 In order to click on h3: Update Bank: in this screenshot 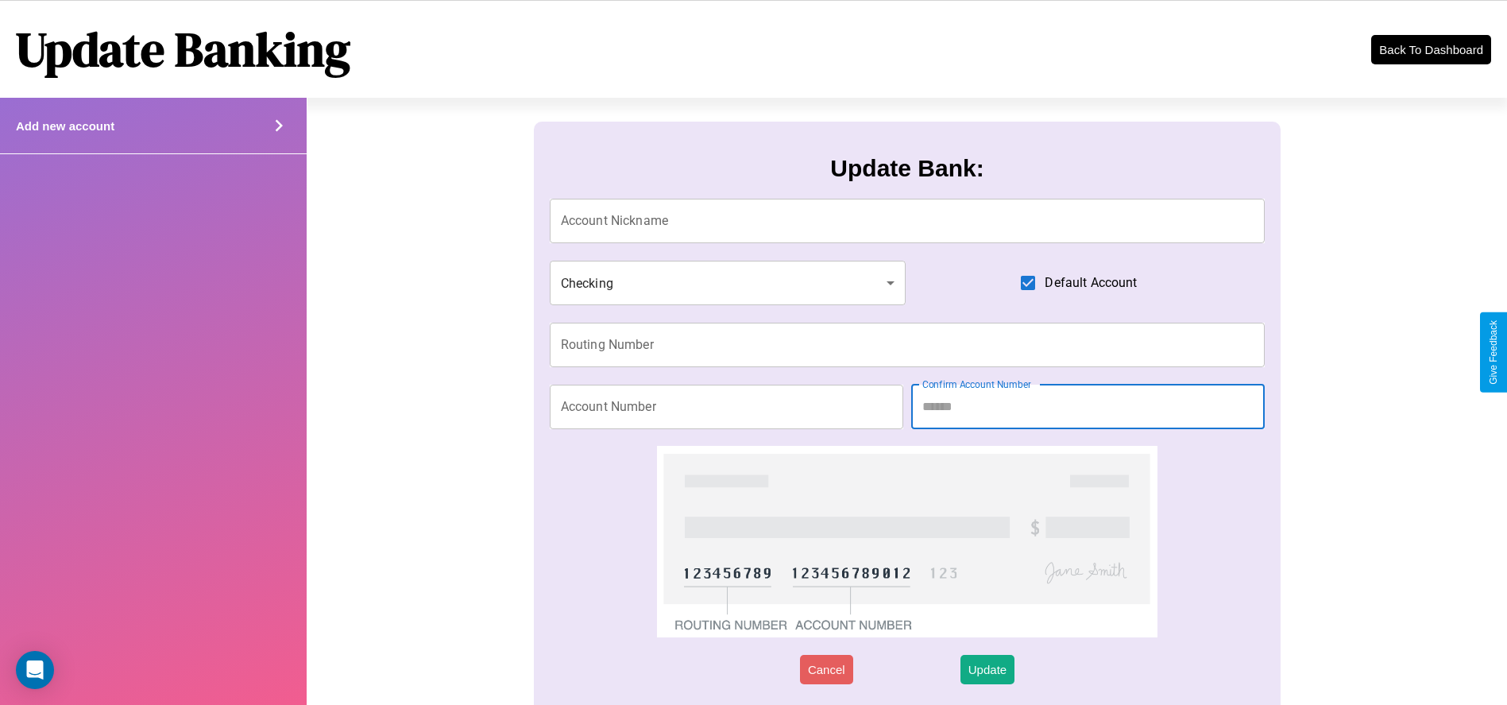, I will do `click(906, 168)`.